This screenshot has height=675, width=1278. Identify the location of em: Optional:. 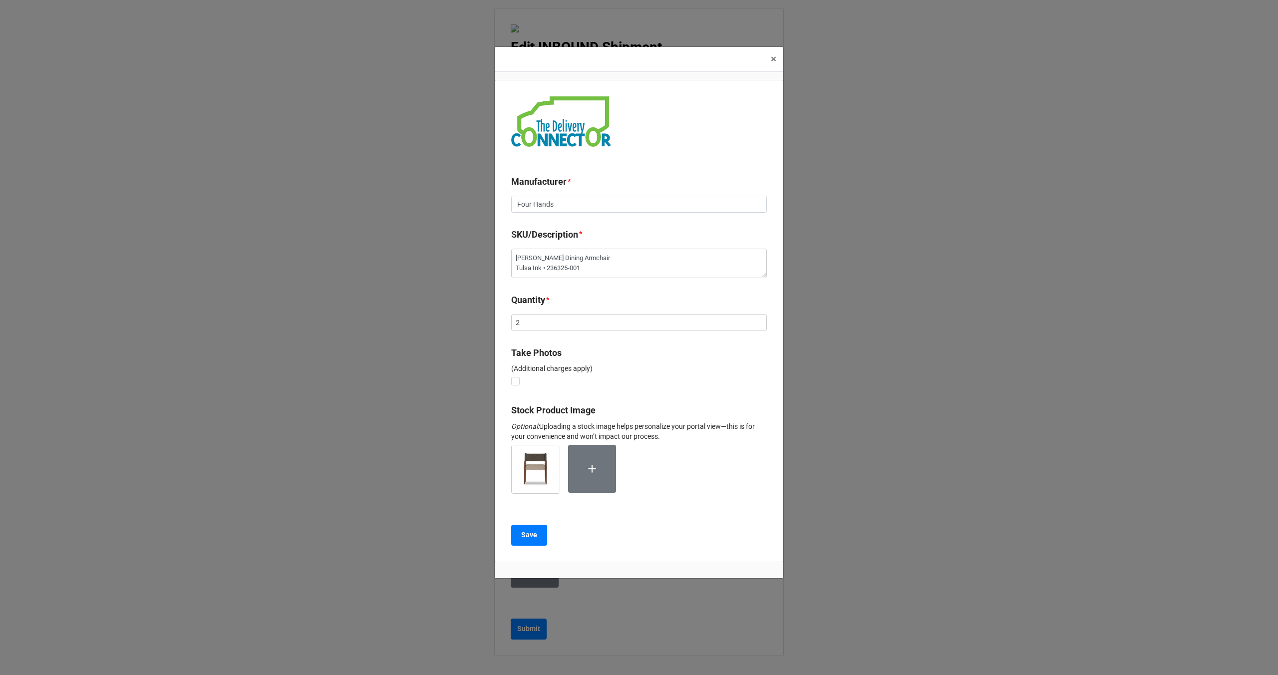
(525, 426).